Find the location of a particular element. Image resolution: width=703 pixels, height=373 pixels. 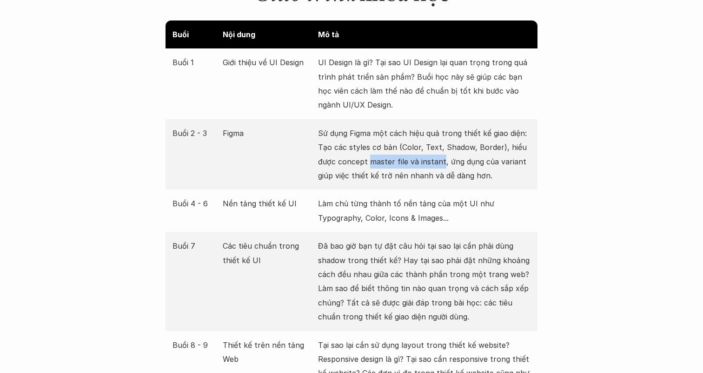

p: Figma is located at coordinates (268, 133).